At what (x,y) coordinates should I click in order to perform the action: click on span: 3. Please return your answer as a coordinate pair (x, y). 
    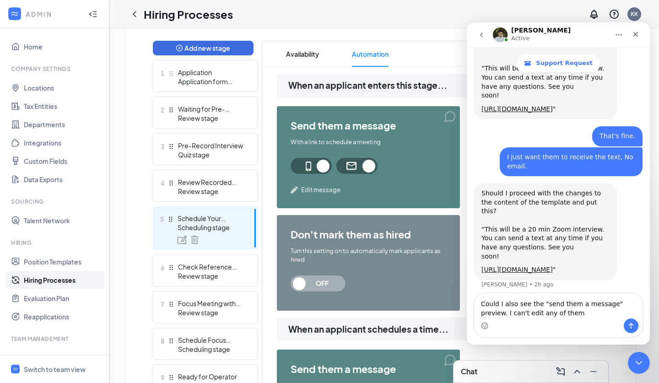
    Looking at the image, I should click on (162, 146).